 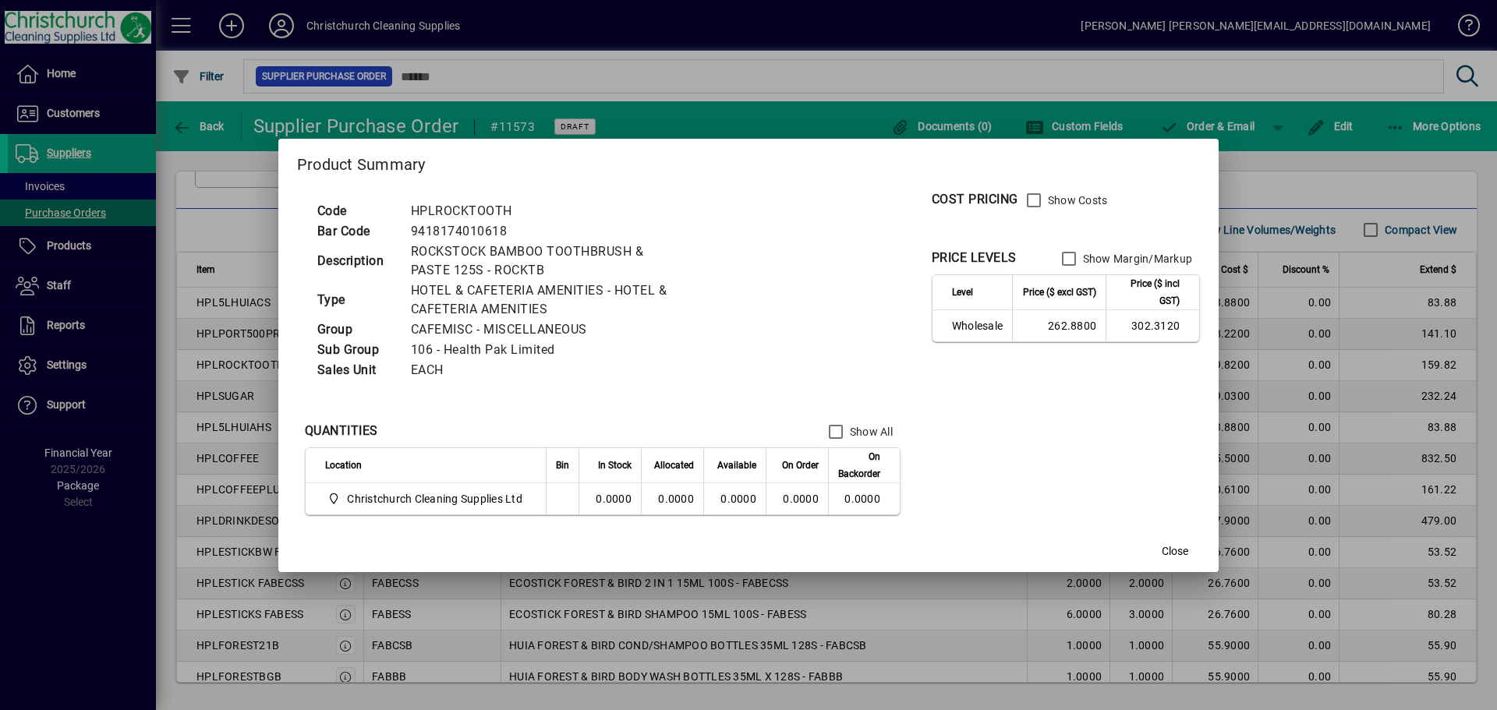 I want to click on label: Show All, so click(x=869, y=432).